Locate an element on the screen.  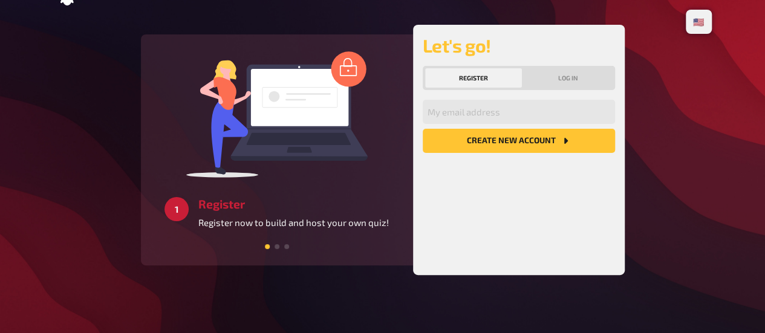
button: Register is located at coordinates (474, 78).